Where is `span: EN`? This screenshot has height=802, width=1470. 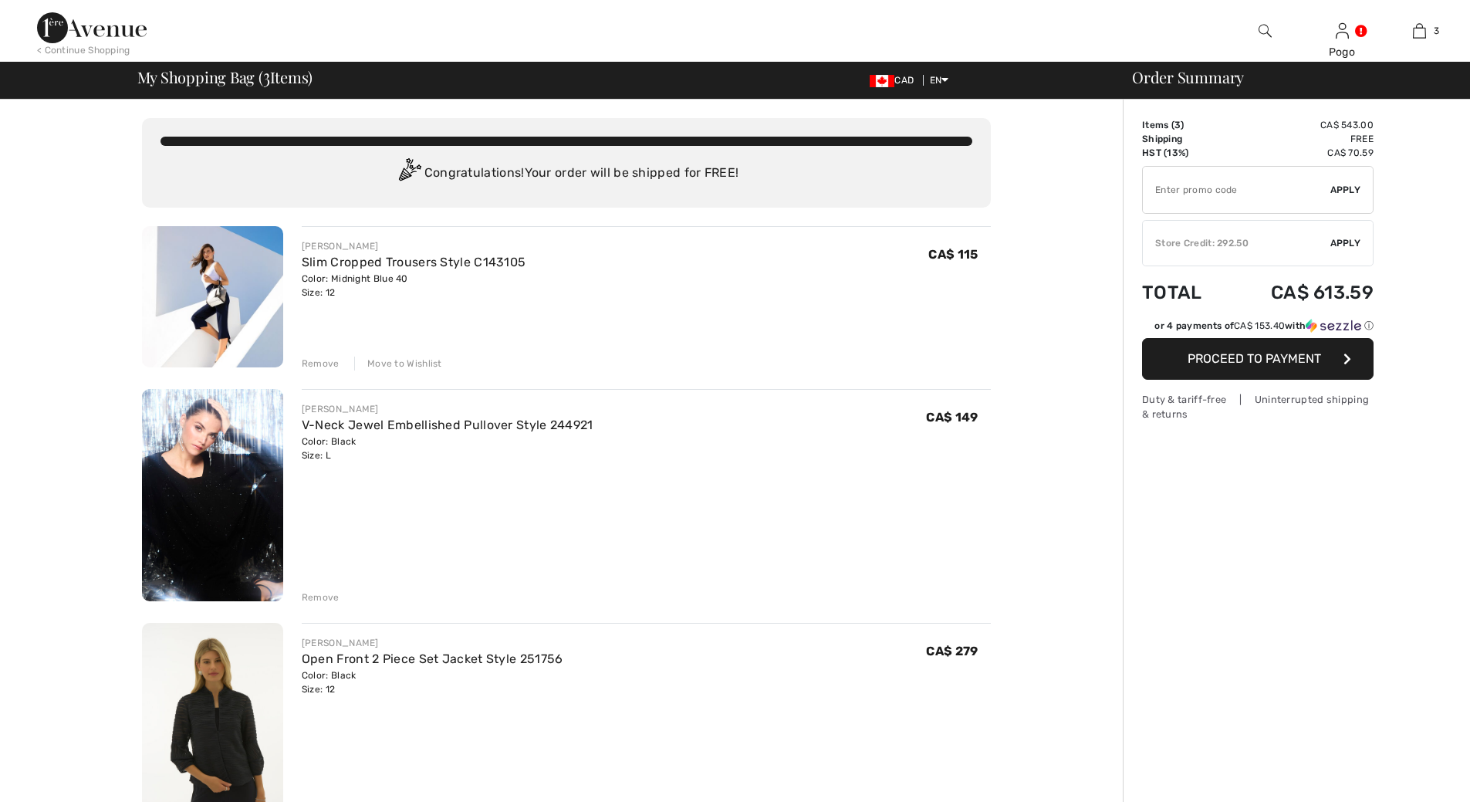 span: EN is located at coordinates (939, 80).